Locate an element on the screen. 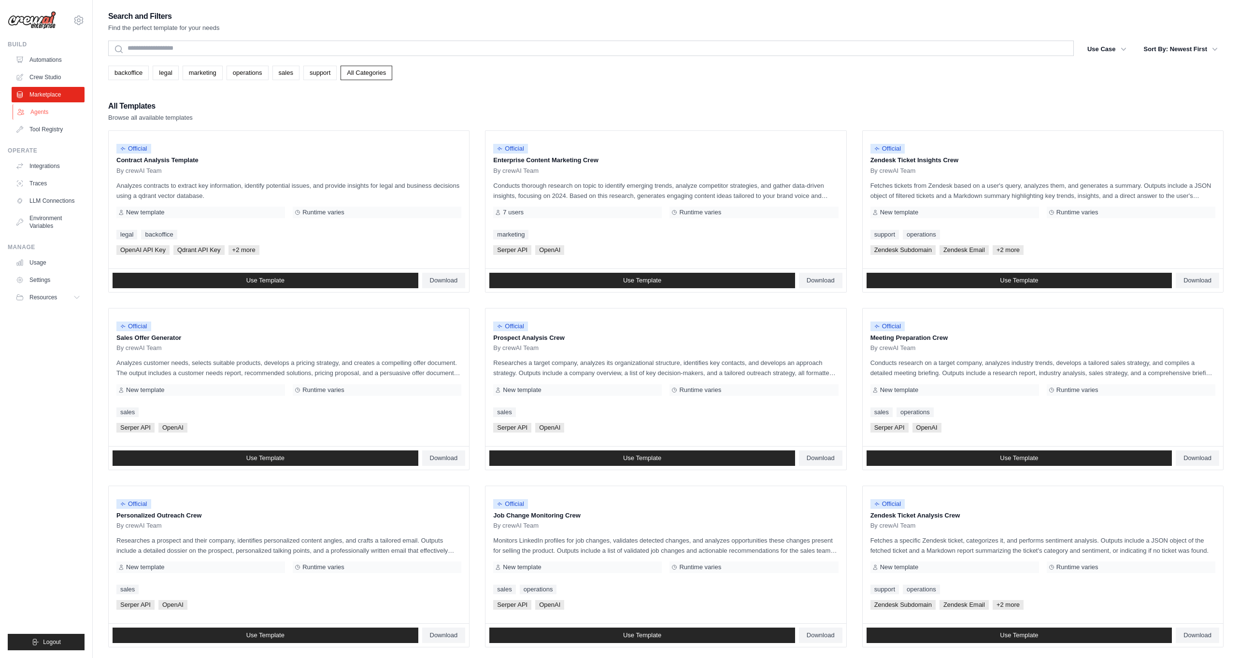 This screenshot has height=658, width=1239. p: Contract Analysis Template is located at coordinates (289, 160).